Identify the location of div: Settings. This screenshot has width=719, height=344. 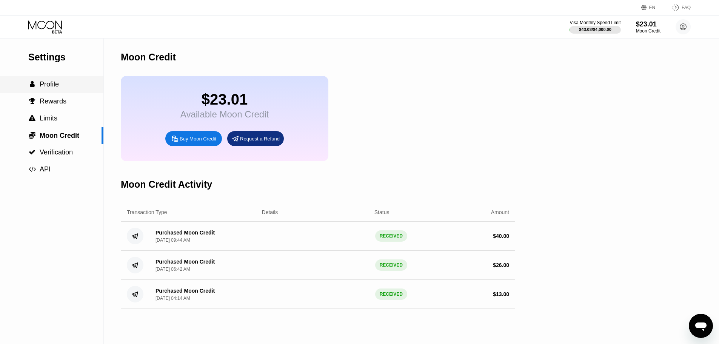
(66, 57).